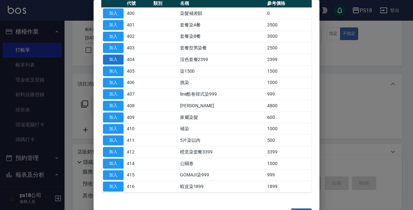 Image resolution: width=413 pixels, height=210 pixels. I want to click on td: 405, so click(138, 71).